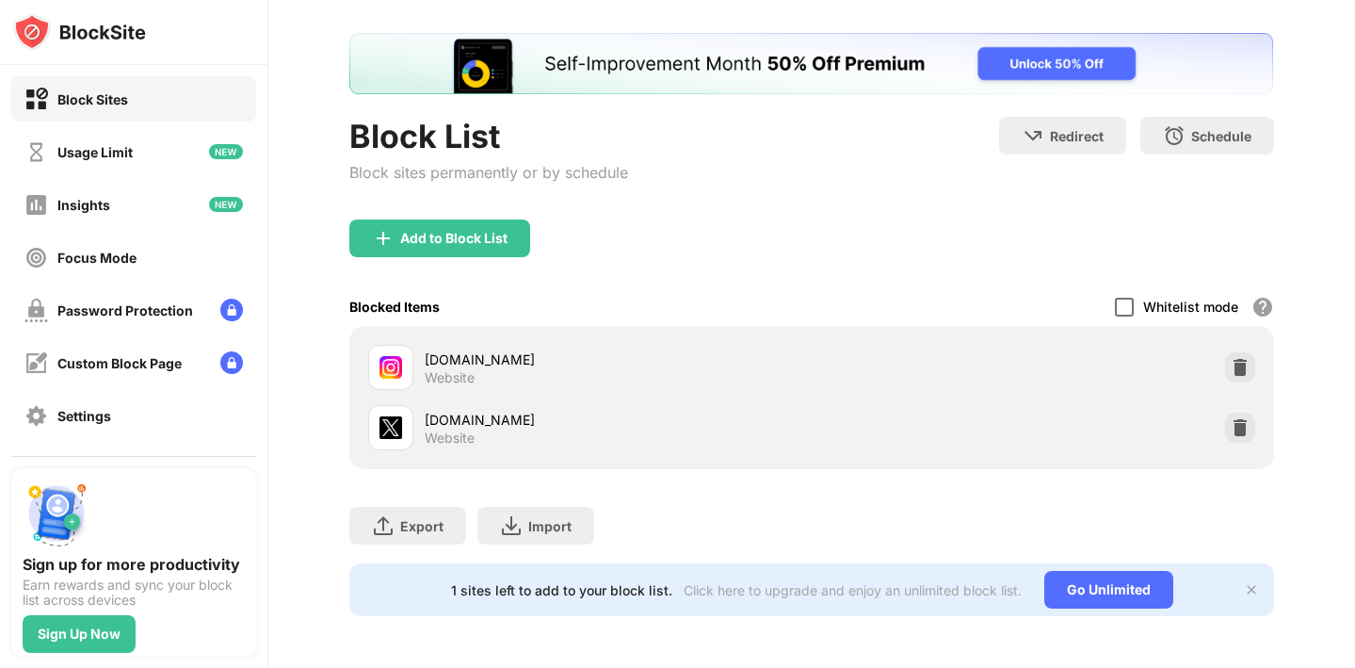  What do you see at coordinates (454, 238) in the screenshot?
I see `div: Add to Block List` at bounding box center [454, 238].